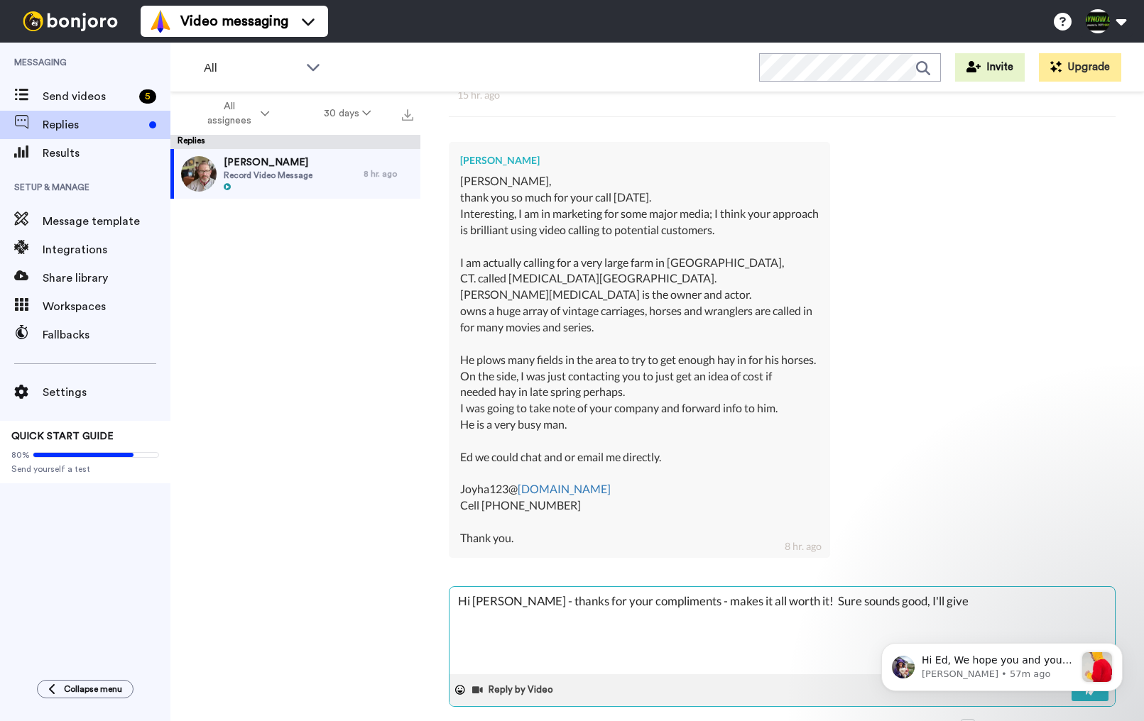 Image resolution: width=1144 pixels, height=721 pixels. What do you see at coordinates (142, 53) in the screenshot?
I see `div: message notification from Amy, 57m ago. Hi Ed, We hope you and your customers have been having a ...` at bounding box center [142, 53].